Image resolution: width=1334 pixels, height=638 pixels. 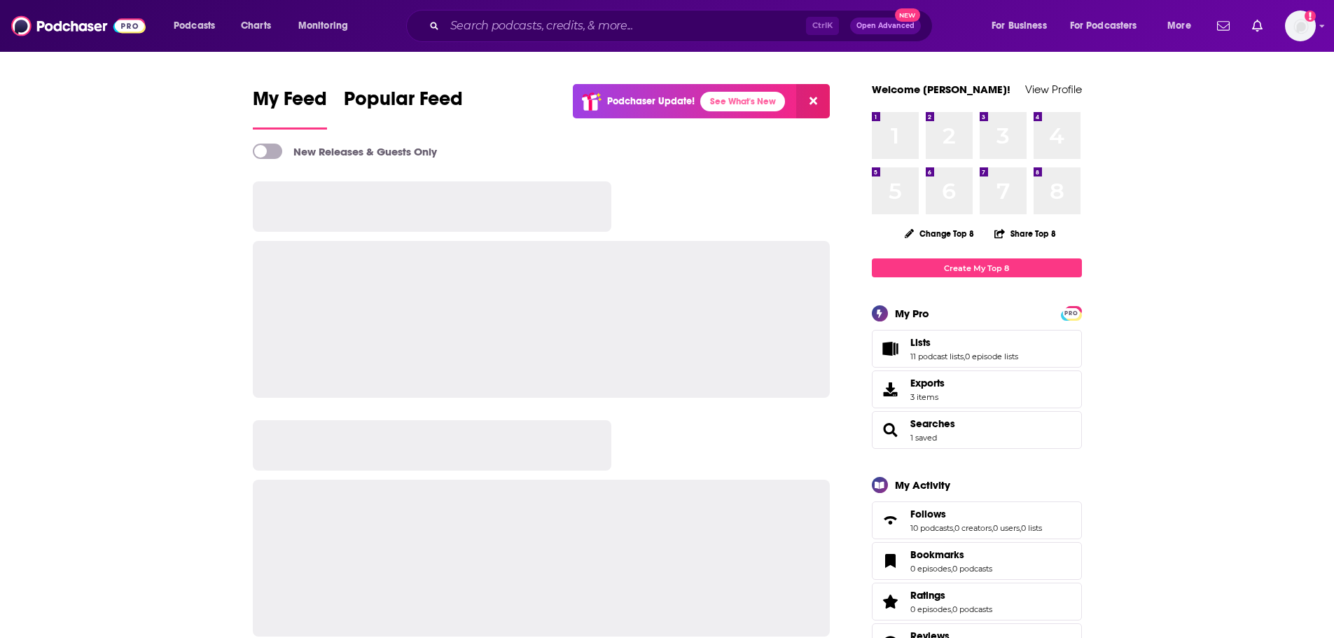 I want to click on svg: Add a profile image, so click(x=1310, y=16).